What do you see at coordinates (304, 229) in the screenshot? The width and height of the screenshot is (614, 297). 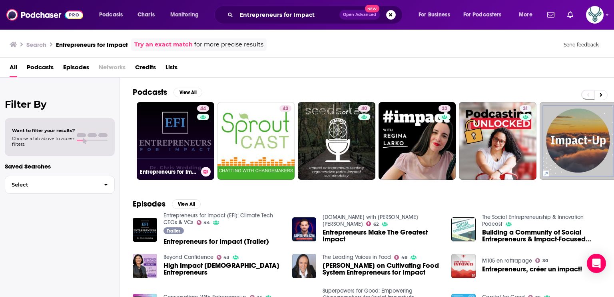 I see `img: Entrepreneurs Make The Greatest Impact` at bounding box center [304, 229].